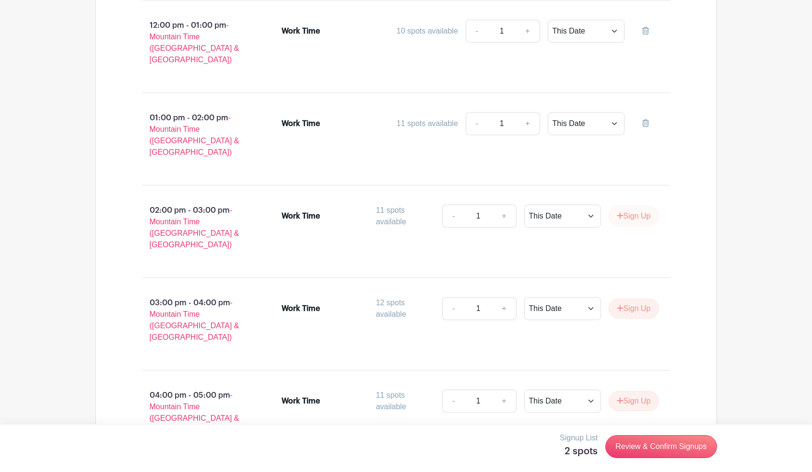  What do you see at coordinates (405, 309) in the screenshot?
I see `div: 12 spots available` at bounding box center [405, 309].